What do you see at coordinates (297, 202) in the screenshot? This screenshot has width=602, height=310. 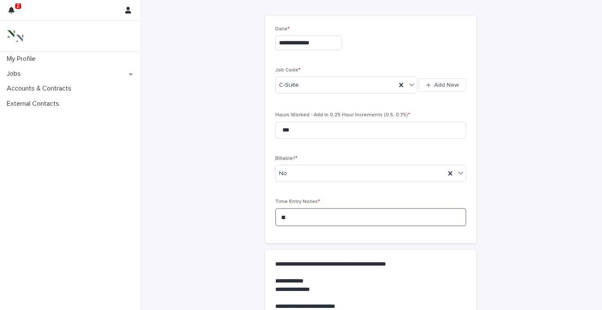 I see `span: Time Entry Notes` at bounding box center [297, 202].